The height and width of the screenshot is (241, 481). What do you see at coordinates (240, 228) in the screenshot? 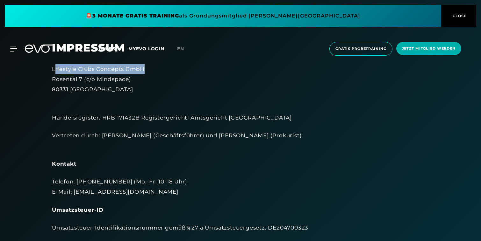
I see `div: Umsatzsteuer-Identifikationsnummer gemäß § 27 a Umsatzsteuergesetz: DE204700323` at bounding box center [240, 228].